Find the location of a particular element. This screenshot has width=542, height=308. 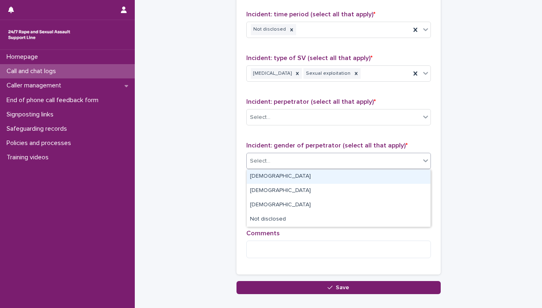

p: Homepage is located at coordinates (24, 57).